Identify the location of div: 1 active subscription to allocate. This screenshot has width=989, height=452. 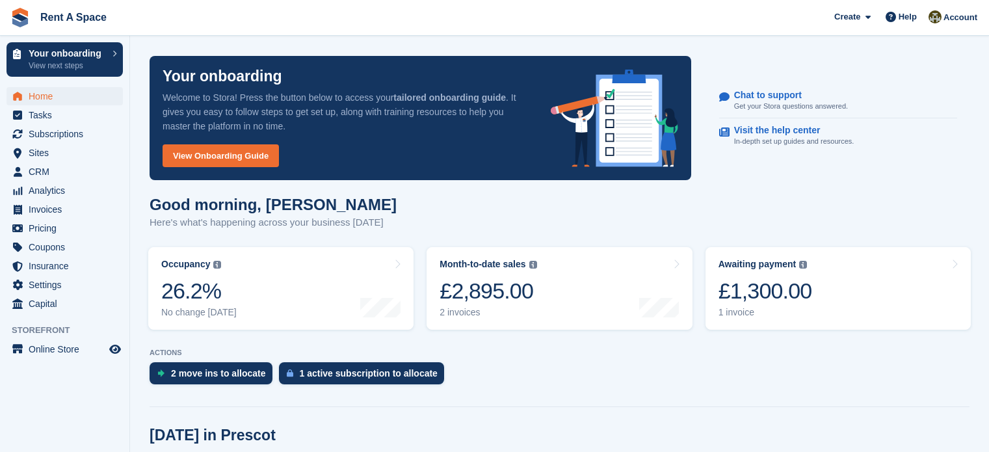
(369, 373).